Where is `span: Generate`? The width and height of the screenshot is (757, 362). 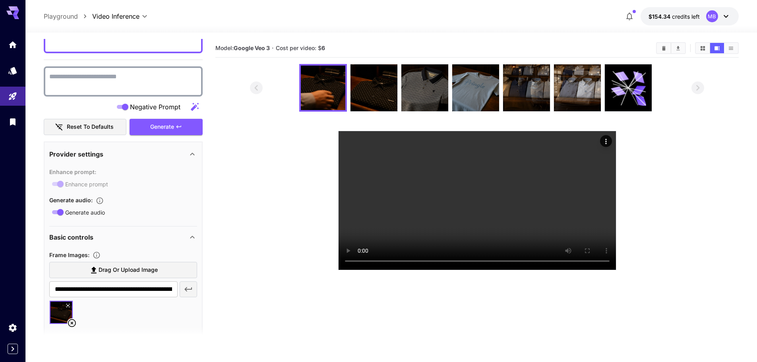
span: Generate is located at coordinates (162, 127).